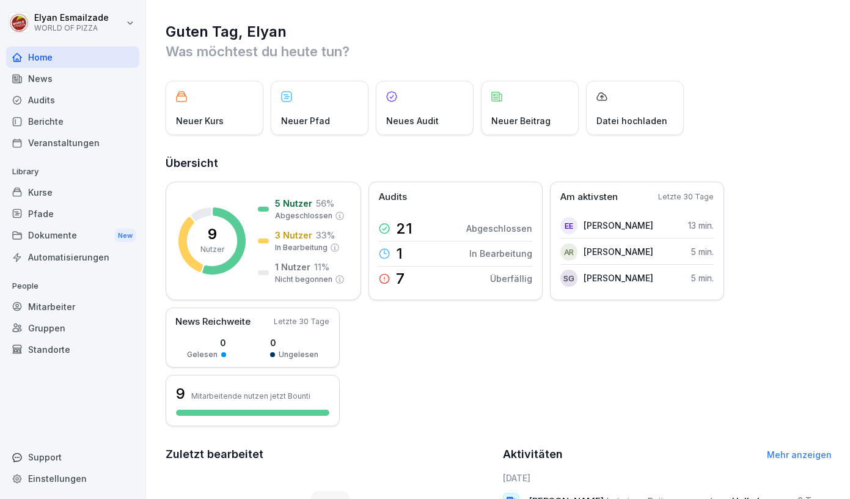 The height and width of the screenshot is (499, 850). I want to click on h2: Aktivitäten, so click(533, 454).